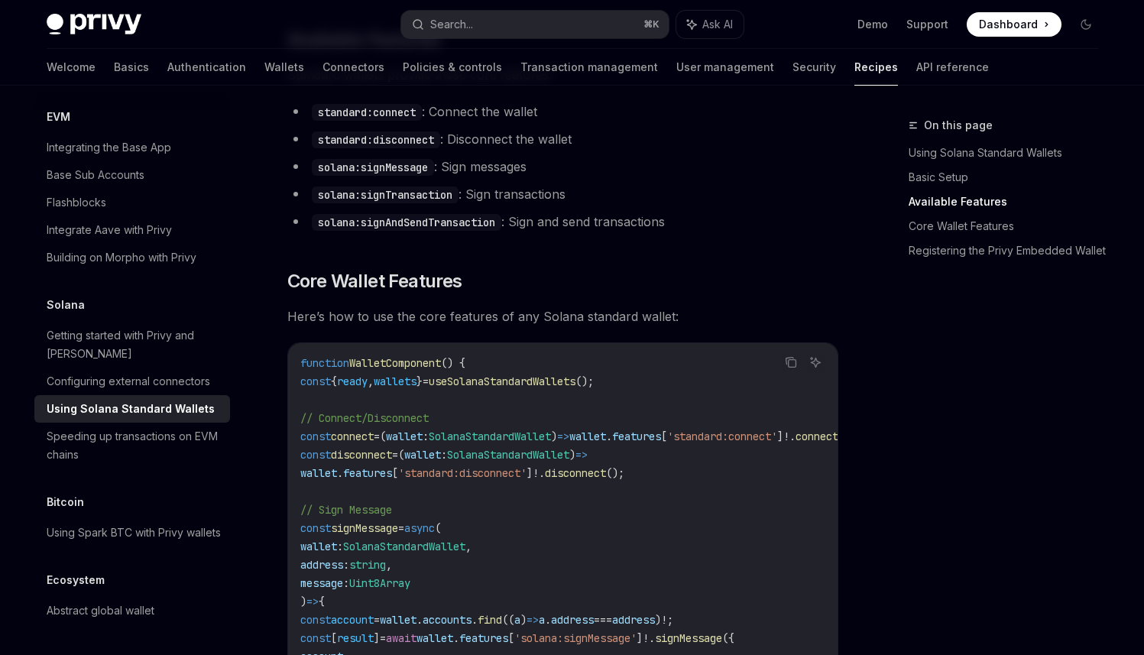 This screenshot has height=655, width=1144. Describe the element at coordinates (1009, 153) in the screenshot. I see `a: Using Solana Standard Wallets` at that location.